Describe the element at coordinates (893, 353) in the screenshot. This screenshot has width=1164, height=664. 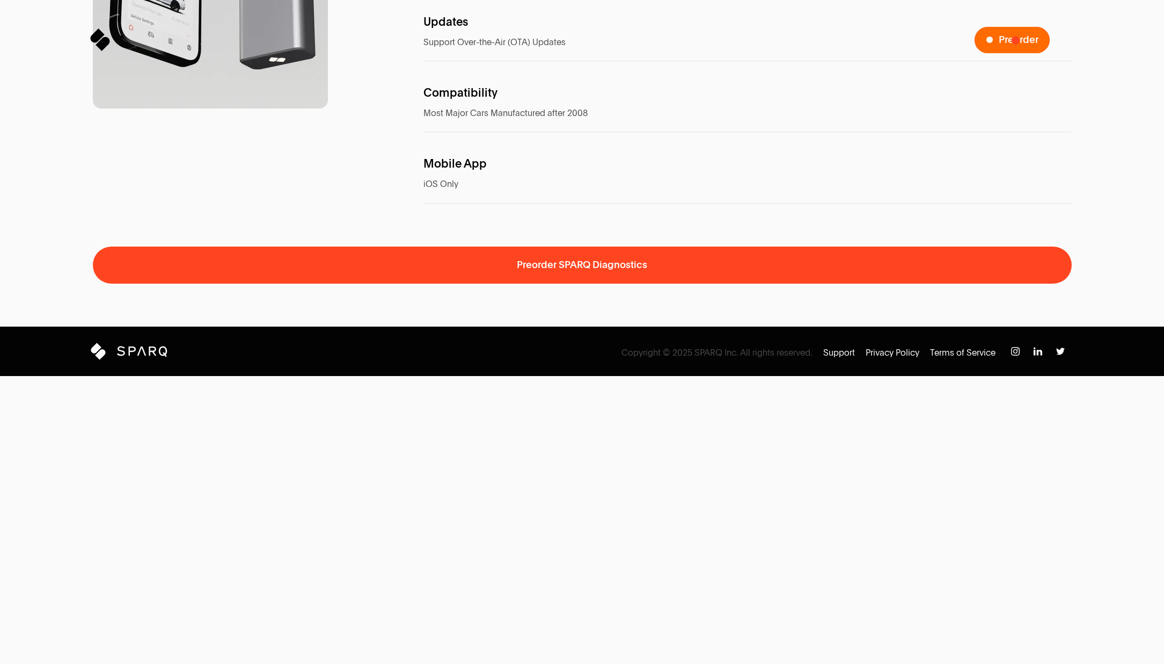
I see `span: Privacy Policy` at that location.